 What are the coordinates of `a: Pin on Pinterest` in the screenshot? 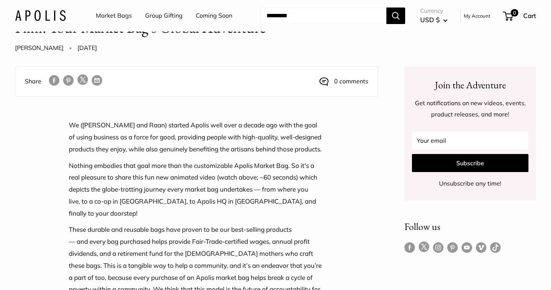 It's located at (68, 80).